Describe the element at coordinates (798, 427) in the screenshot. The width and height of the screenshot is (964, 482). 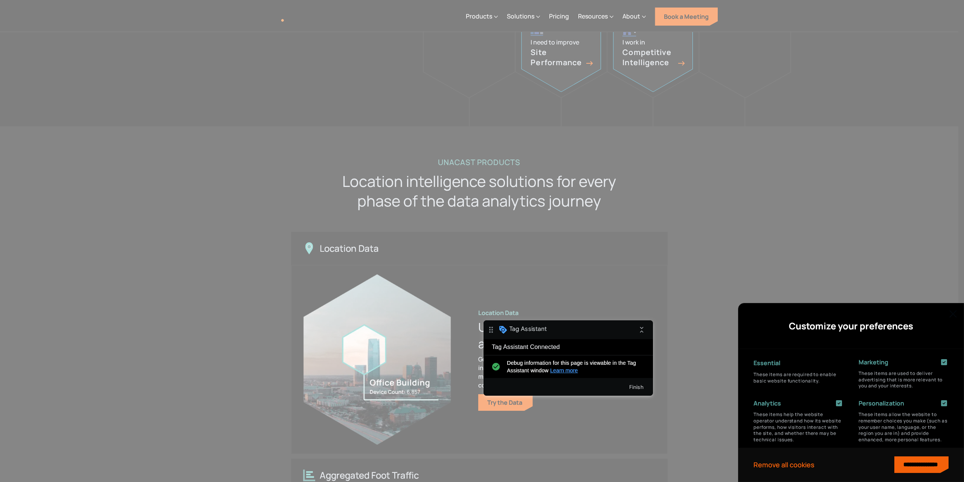
I see `p: These items help the website operator understand how its website performs, how visitors interact ...` at that location.